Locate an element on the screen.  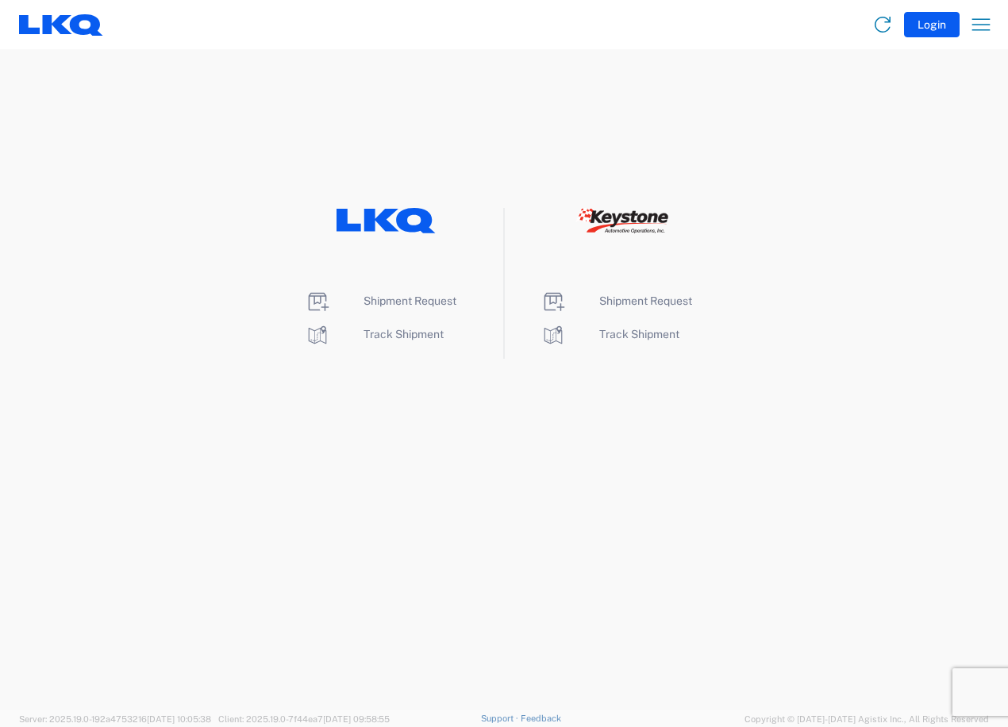
a: Support is located at coordinates (501, 718).